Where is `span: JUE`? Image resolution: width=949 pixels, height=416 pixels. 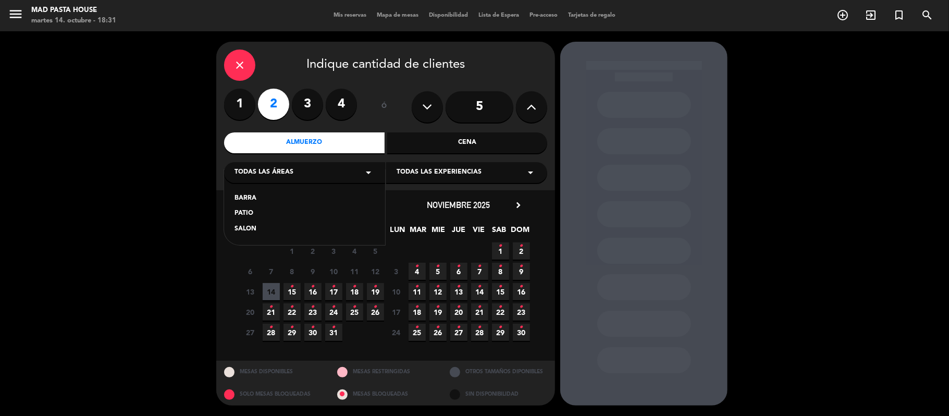
span: JUE is located at coordinates (458, 232).